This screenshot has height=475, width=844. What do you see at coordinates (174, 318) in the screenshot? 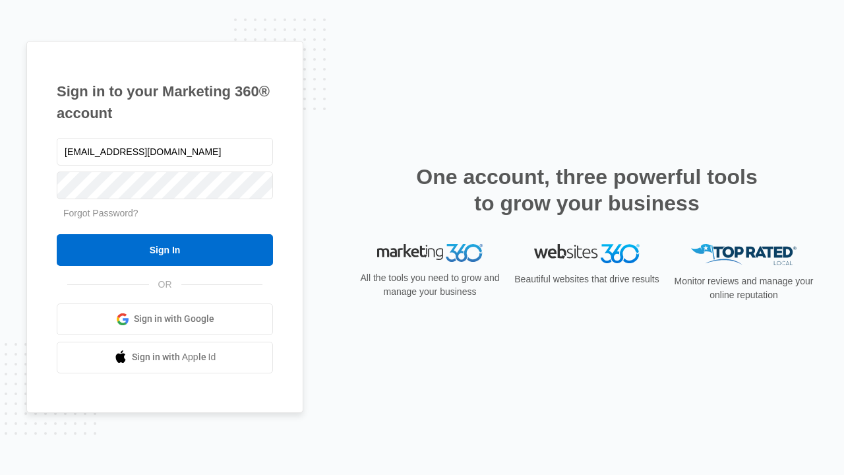
I see `span: Sign in with Google` at bounding box center [174, 318].